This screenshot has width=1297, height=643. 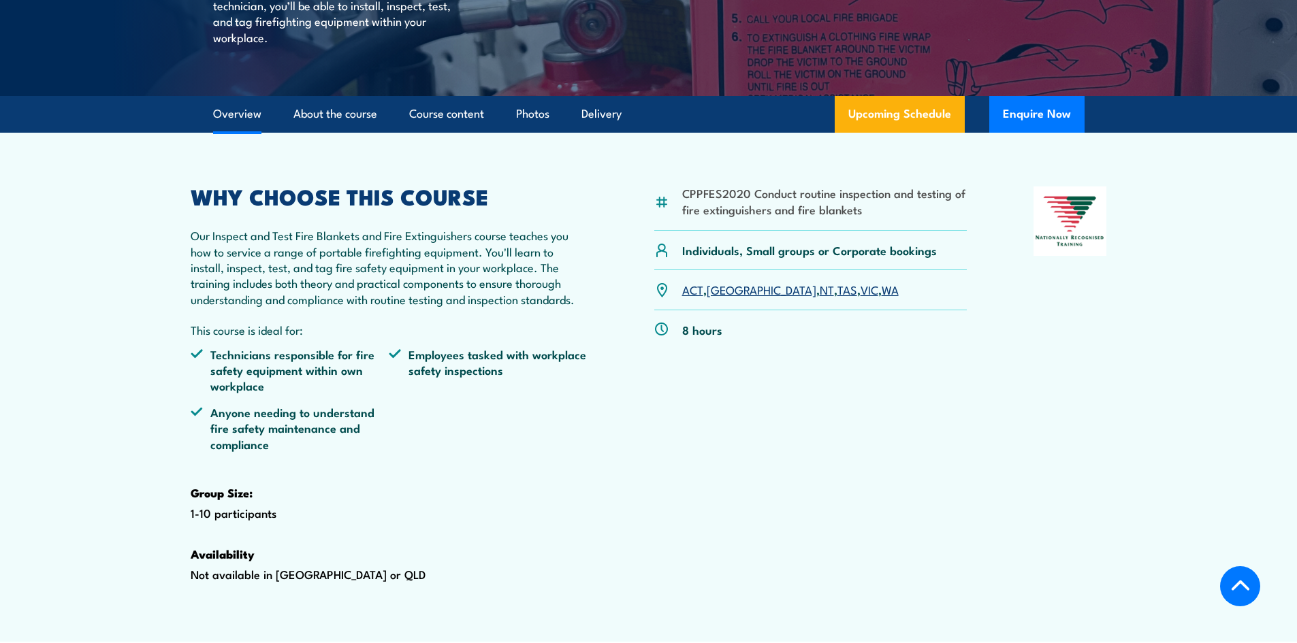 I want to click on img: Nationally Recognised Training logo., so click(x=1070, y=221).